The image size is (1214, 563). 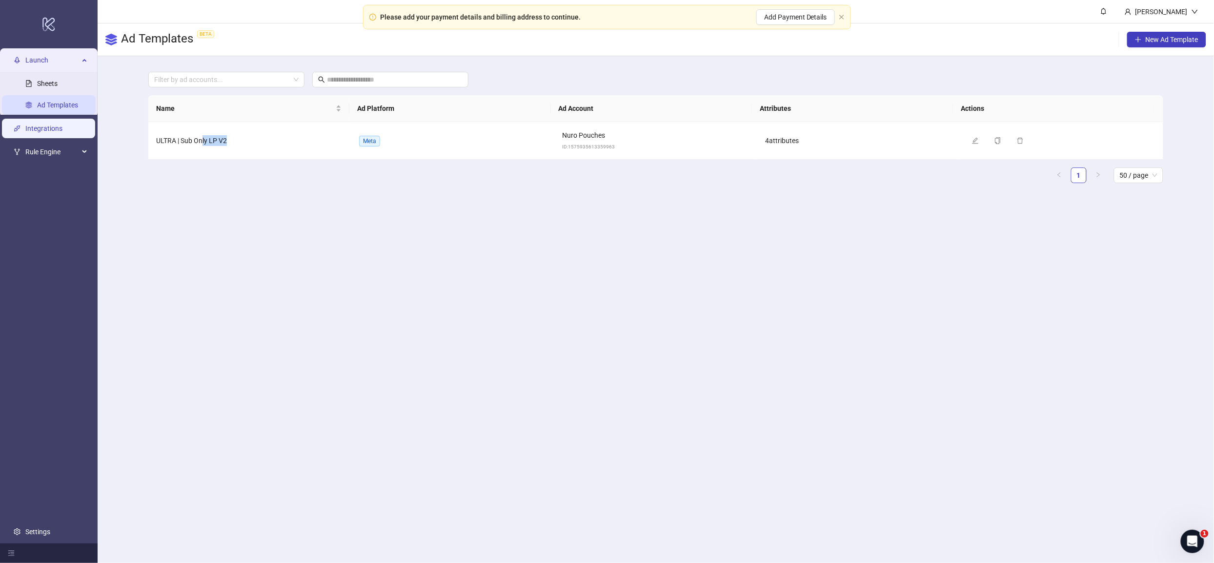 What do you see at coordinates (1023, 141) in the screenshot?
I see `button: Delete template` at bounding box center [1023, 141].